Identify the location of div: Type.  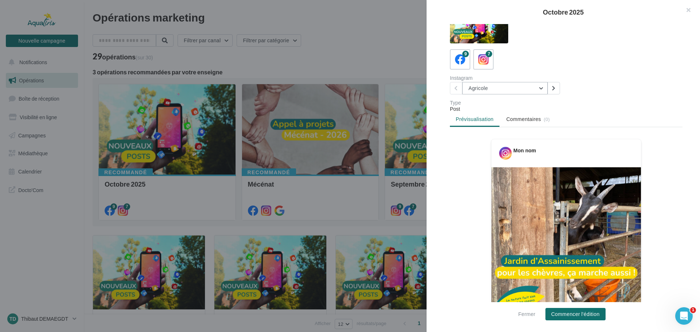
(566, 103).